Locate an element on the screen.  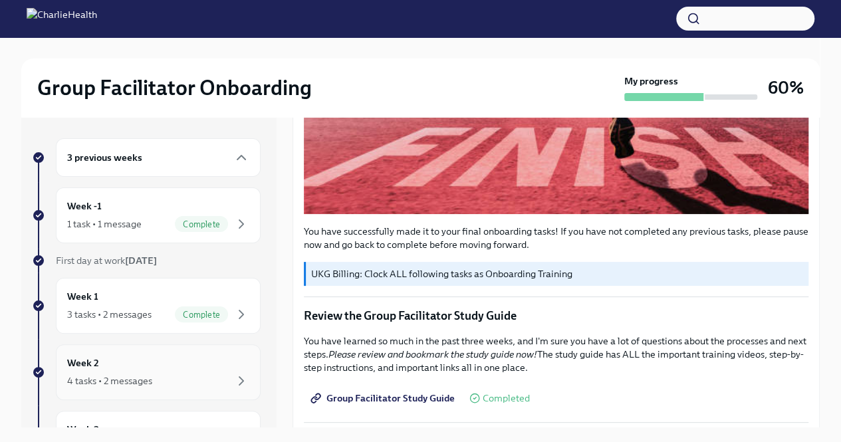
h6: Week 1 is located at coordinates (82, 297).